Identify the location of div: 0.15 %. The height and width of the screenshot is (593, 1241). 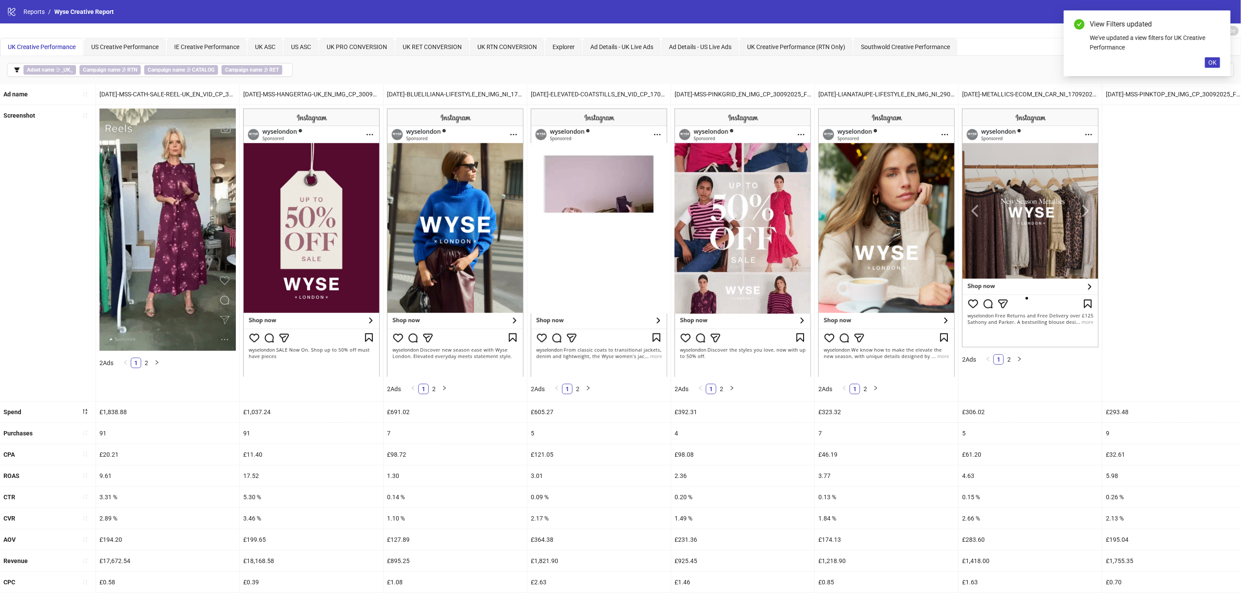
(1030, 497).